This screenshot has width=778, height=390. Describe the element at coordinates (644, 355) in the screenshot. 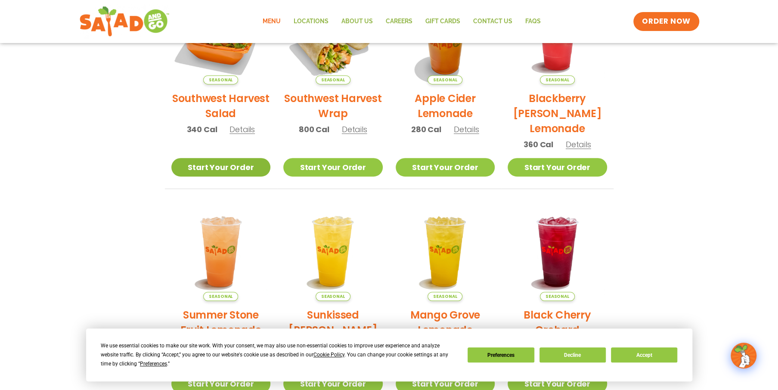

I see `button: Accept` at that location.